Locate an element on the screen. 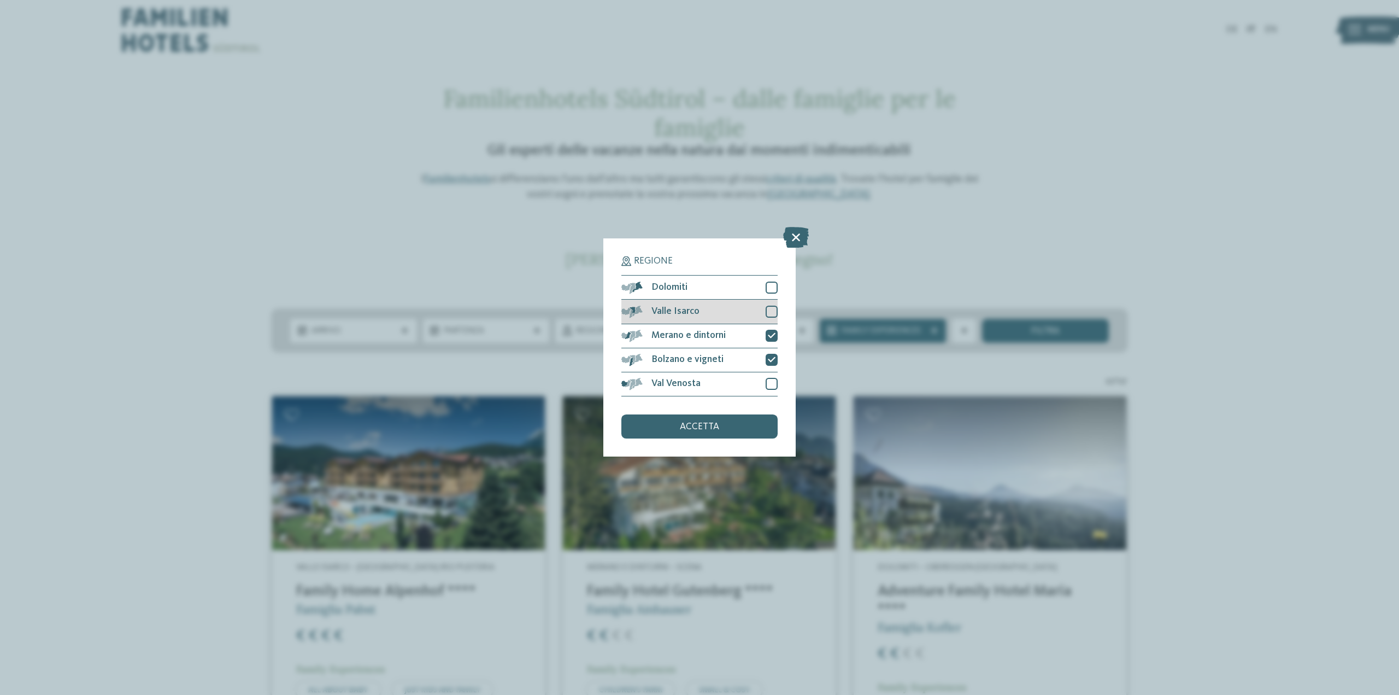 The height and width of the screenshot is (695, 1399). span: accetta is located at coordinates (700, 427).